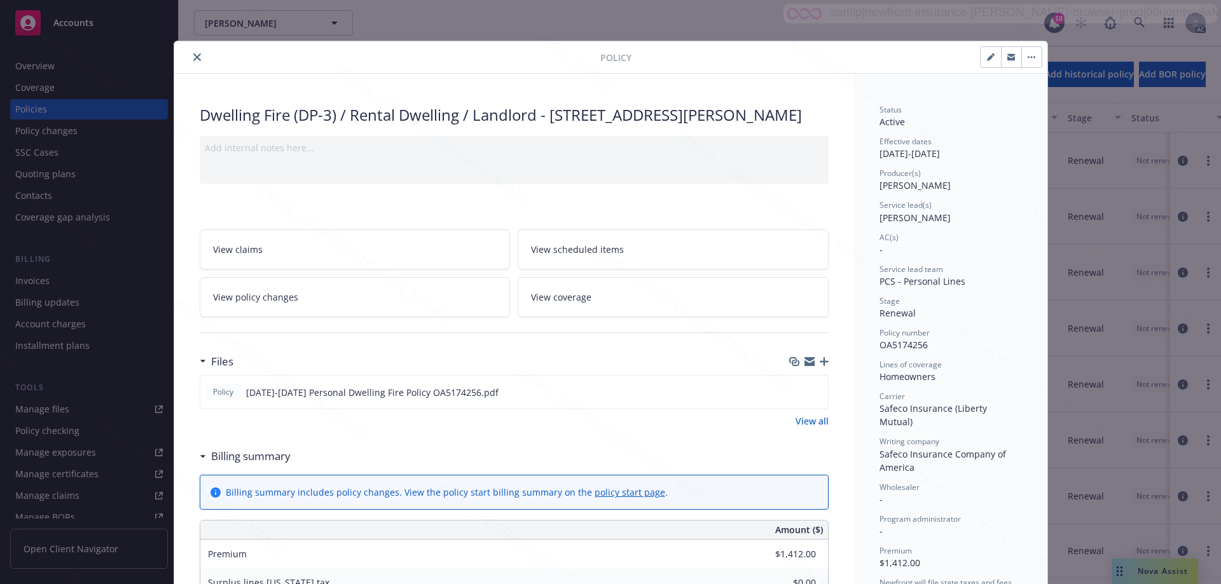 The image size is (1221, 584). What do you see at coordinates (799, 530) in the screenshot?
I see `span: Amount ($)` at bounding box center [799, 530].